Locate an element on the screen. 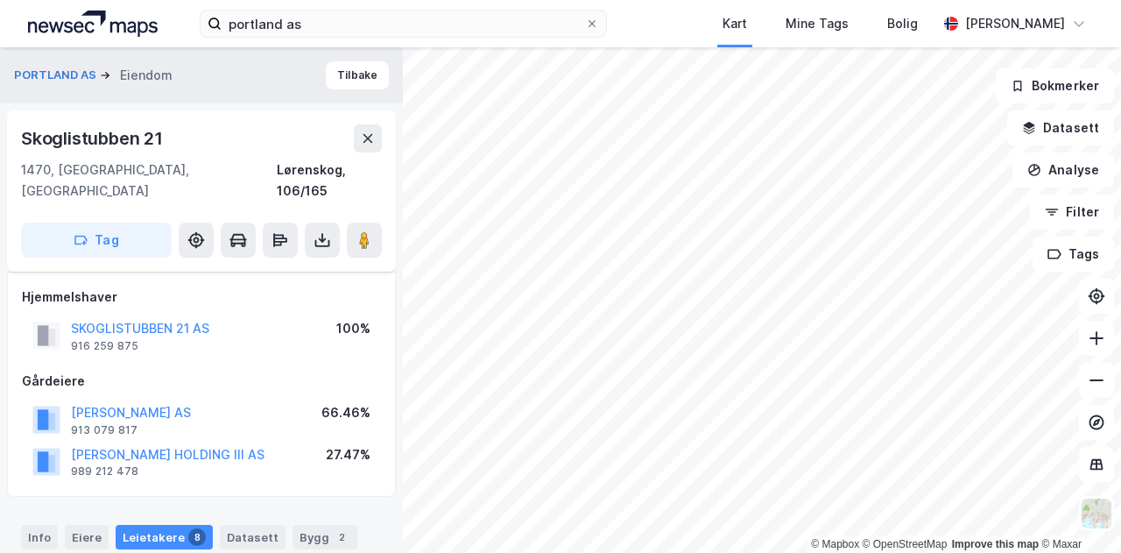 This screenshot has height=553, width=1121. div: Bygg is located at coordinates (325, 537).